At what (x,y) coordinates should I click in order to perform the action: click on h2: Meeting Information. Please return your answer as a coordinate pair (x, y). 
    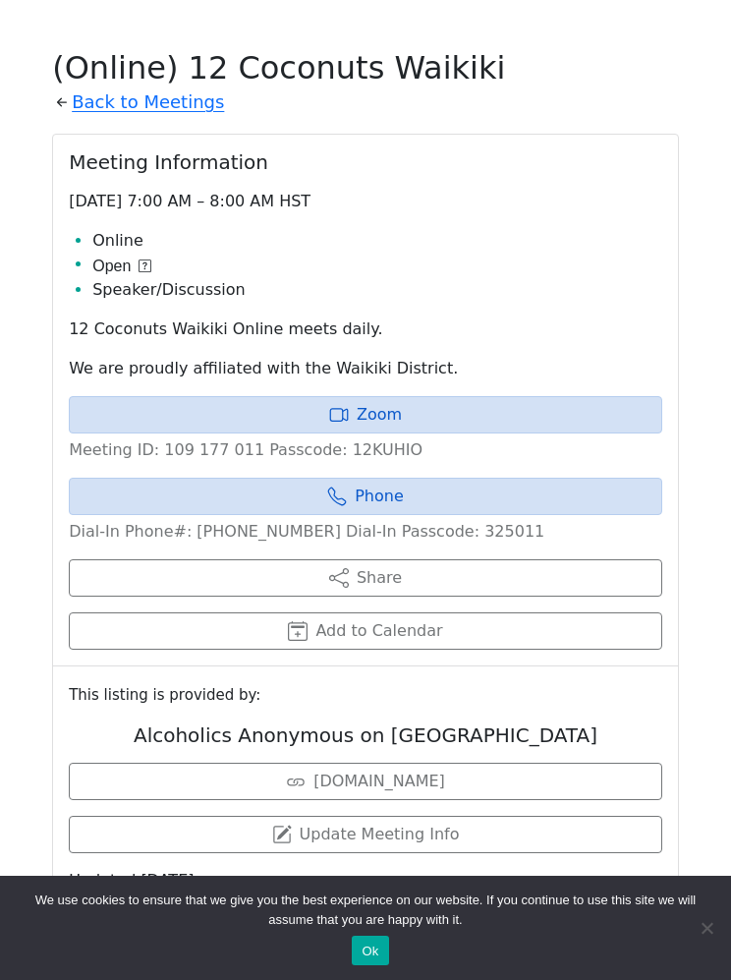
    Looking at the image, I should click on (366, 162).